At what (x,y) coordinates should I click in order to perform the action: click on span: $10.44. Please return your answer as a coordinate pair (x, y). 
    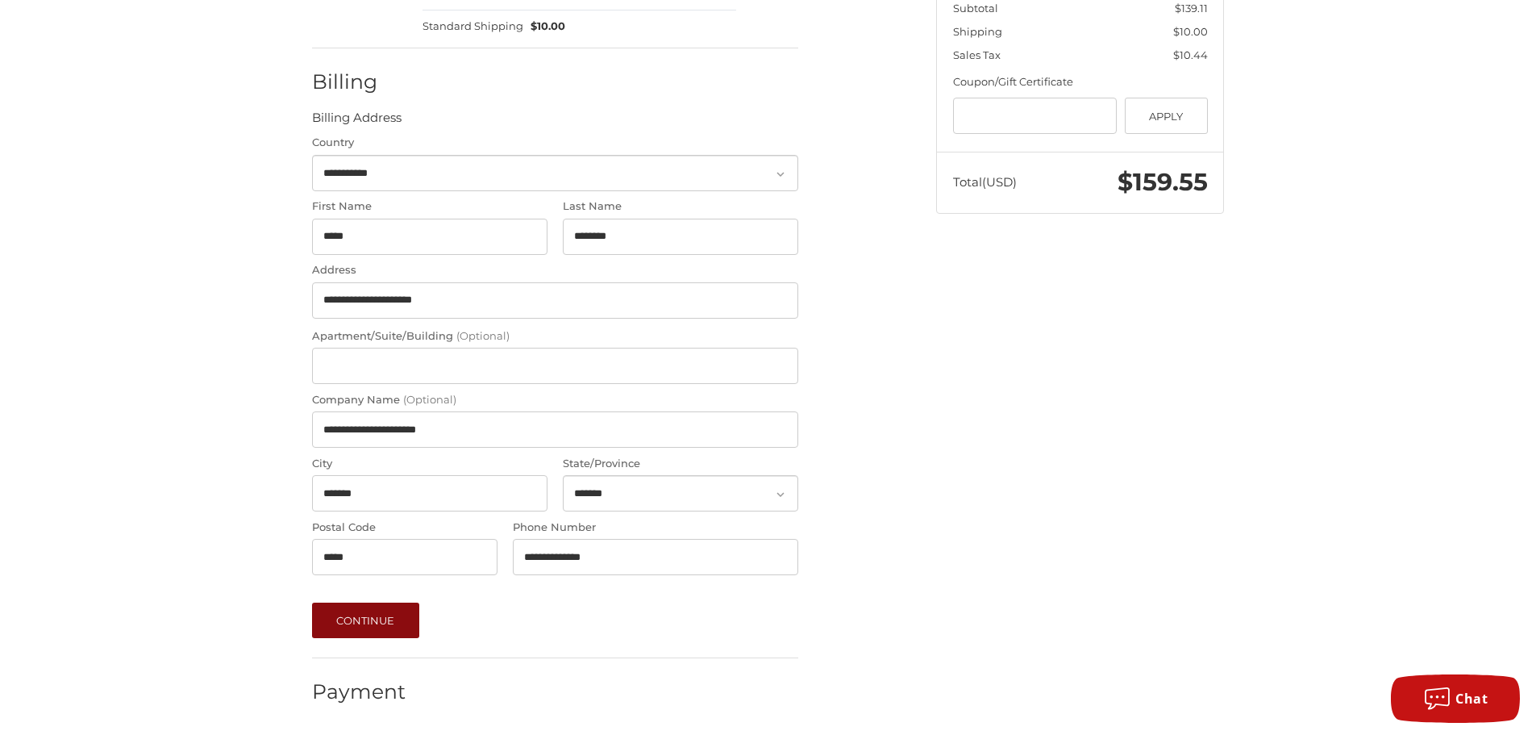
    Looking at the image, I should click on (1190, 55).